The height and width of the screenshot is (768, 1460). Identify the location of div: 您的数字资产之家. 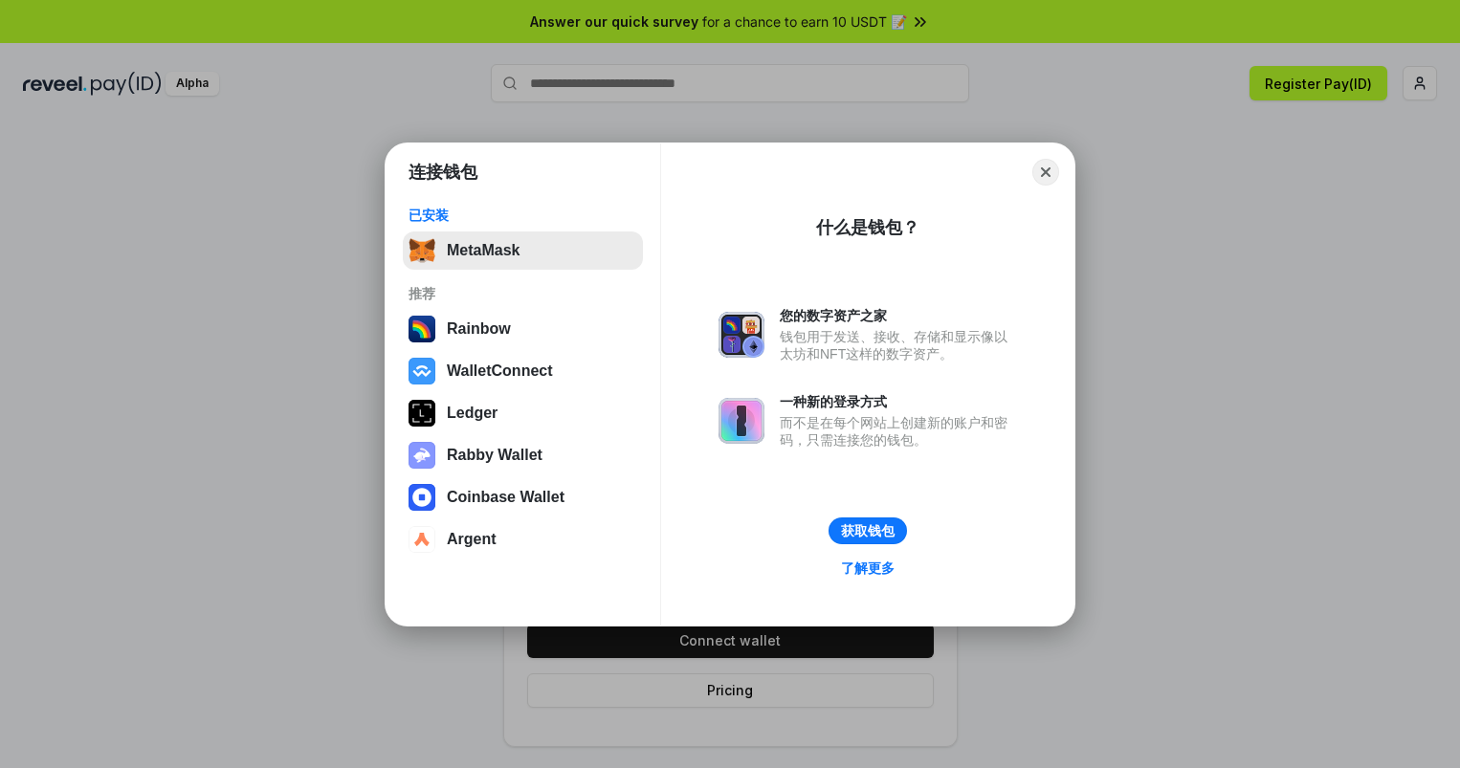
(899, 316).